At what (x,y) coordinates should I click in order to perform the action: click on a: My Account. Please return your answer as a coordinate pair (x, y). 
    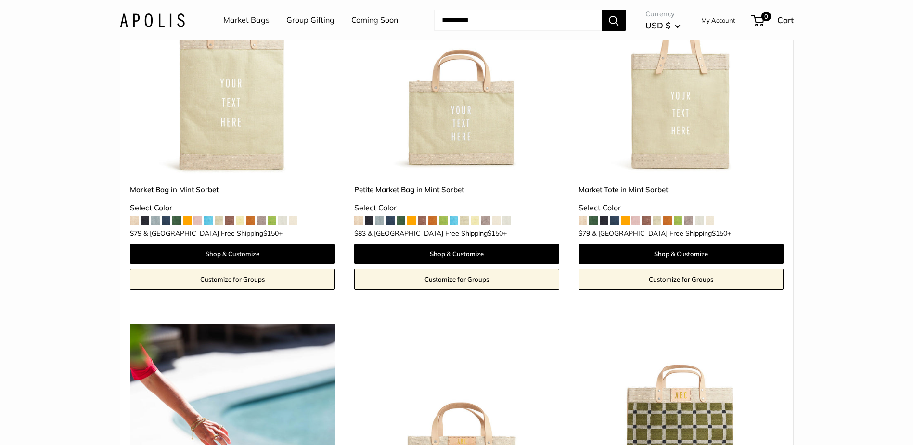
    Looking at the image, I should click on (718, 20).